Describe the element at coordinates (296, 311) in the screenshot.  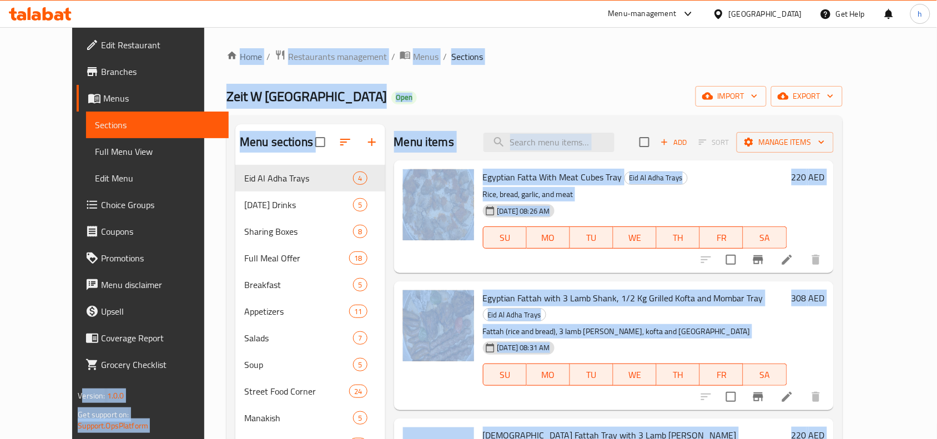
I see `span: Appetizers` at that location.